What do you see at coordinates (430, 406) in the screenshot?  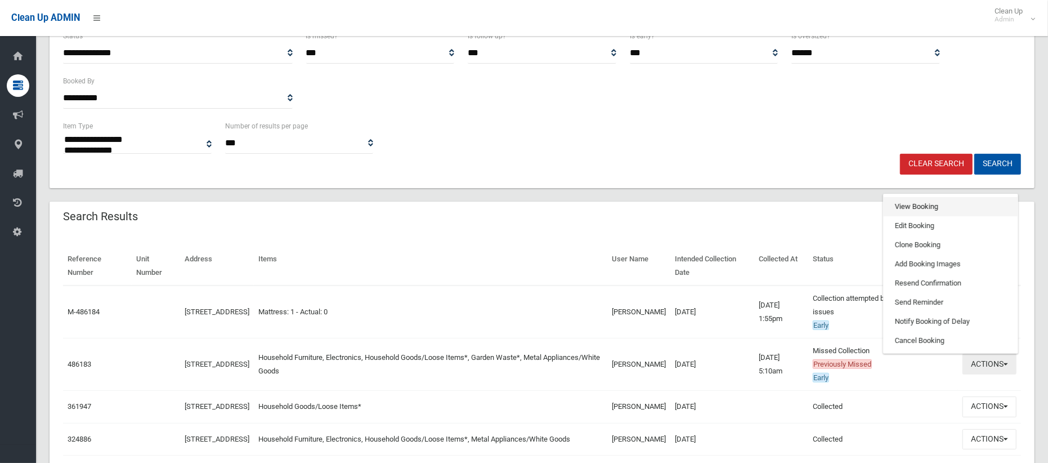 I see `td: Household Goods/Loose Items*` at bounding box center [430, 406].